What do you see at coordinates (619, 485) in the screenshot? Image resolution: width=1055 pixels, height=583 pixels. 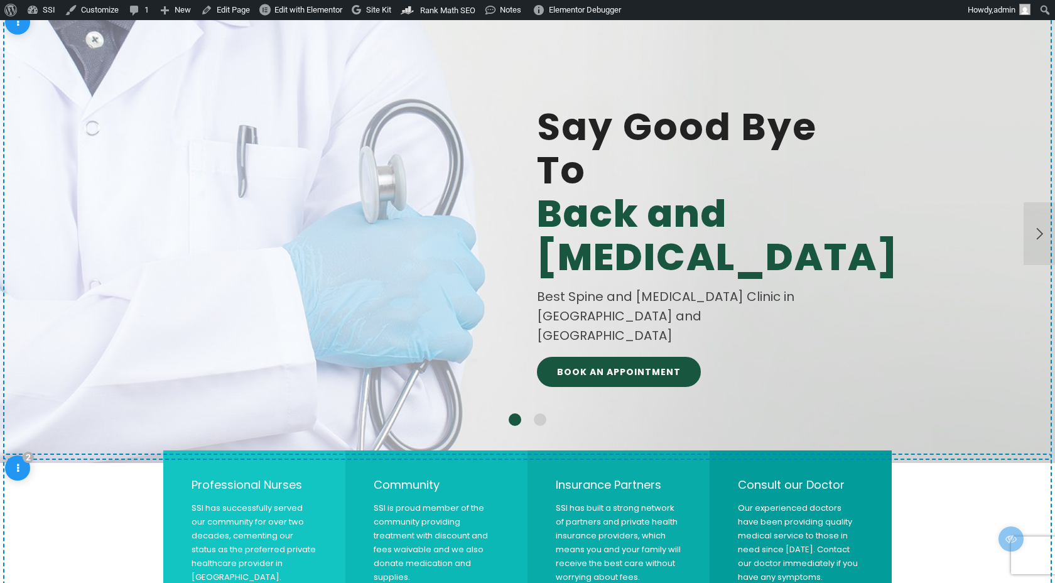 I see `div: Insurance Partners` at bounding box center [619, 485].